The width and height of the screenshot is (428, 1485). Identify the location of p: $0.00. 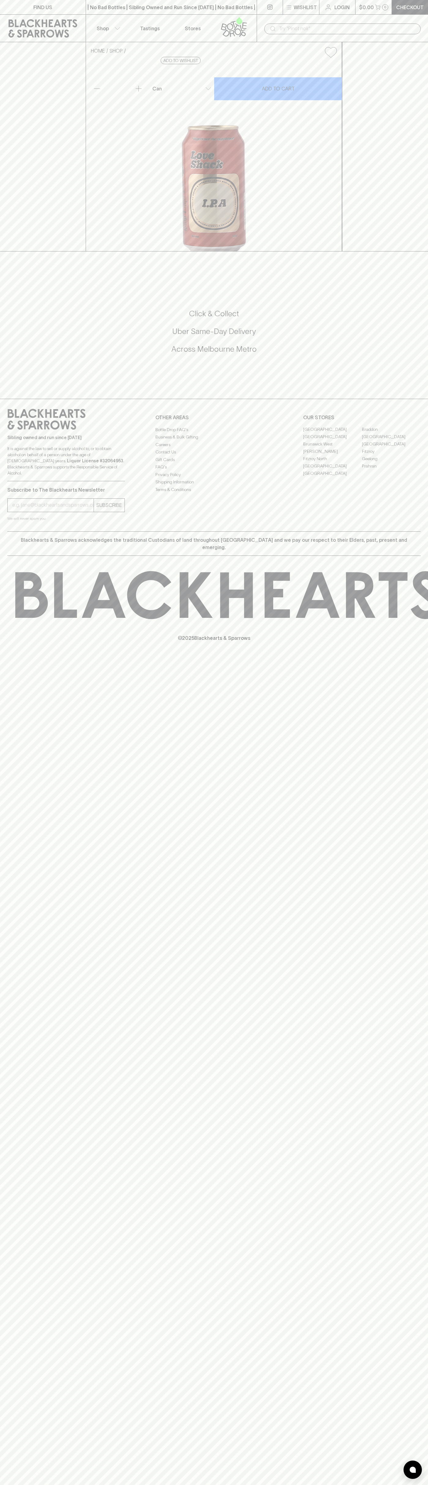
(366, 7).